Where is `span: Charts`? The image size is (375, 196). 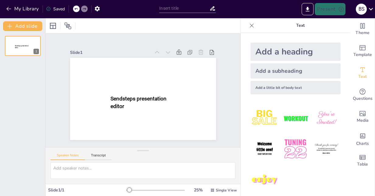
span: Charts is located at coordinates (363, 144).